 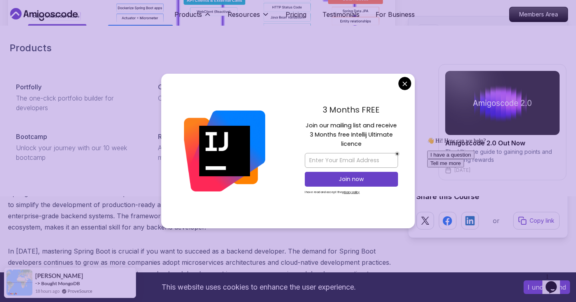 What do you see at coordinates (77, 147) in the screenshot?
I see `a: BootcampUnlock your journey with our 10 week bootcamp` at bounding box center [77, 147].